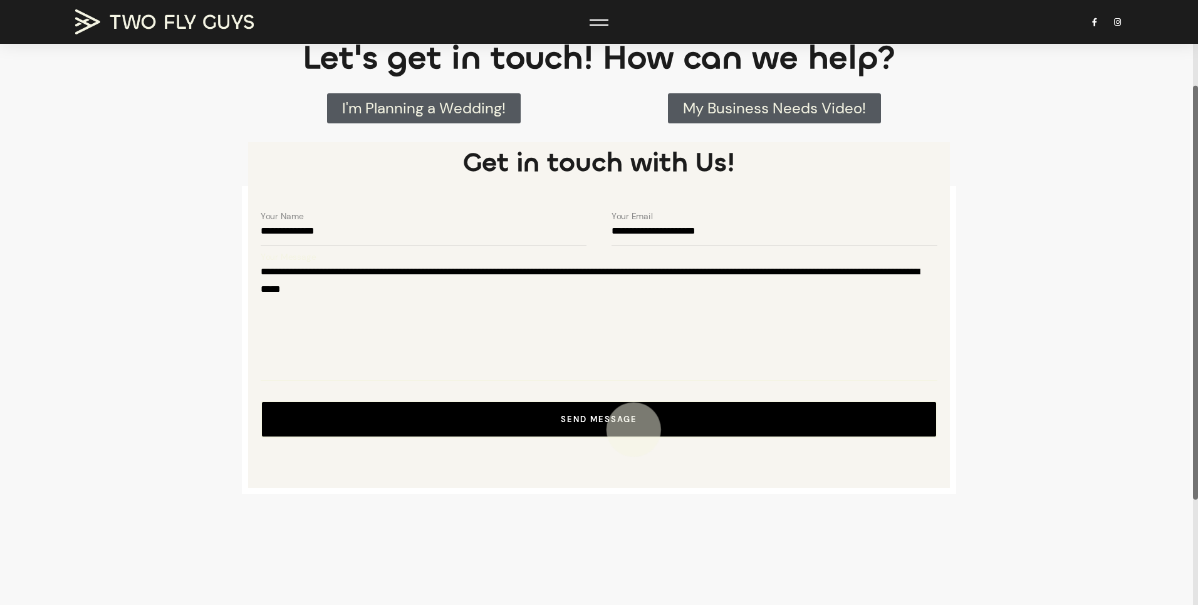 This screenshot has height=605, width=1198. Describe the element at coordinates (599, 163) in the screenshot. I see `h3: Get in touch with Us!` at that location.